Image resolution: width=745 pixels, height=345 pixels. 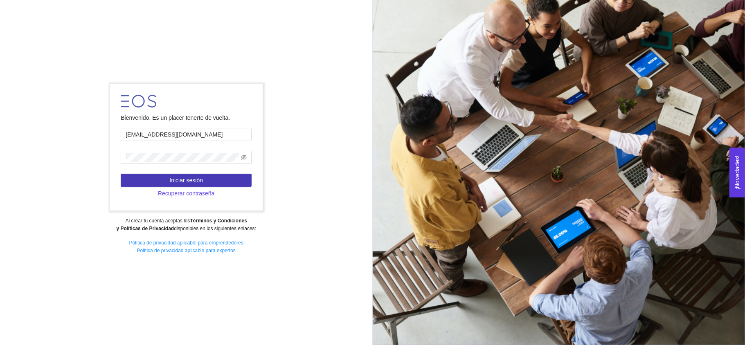 I want to click on span: eye-invisible, so click(x=244, y=157).